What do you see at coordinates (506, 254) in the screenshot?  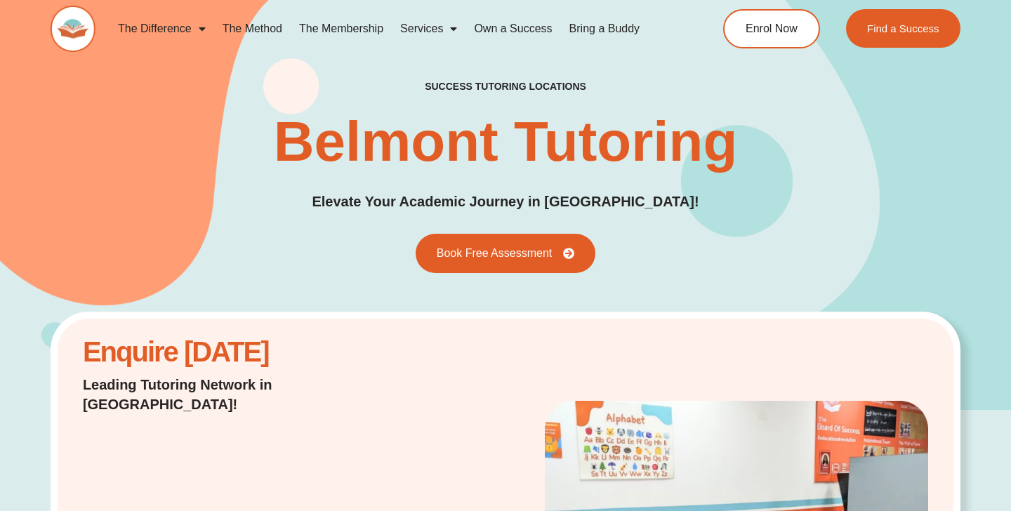 I see `a: Book Free Assessment` at bounding box center [506, 254].